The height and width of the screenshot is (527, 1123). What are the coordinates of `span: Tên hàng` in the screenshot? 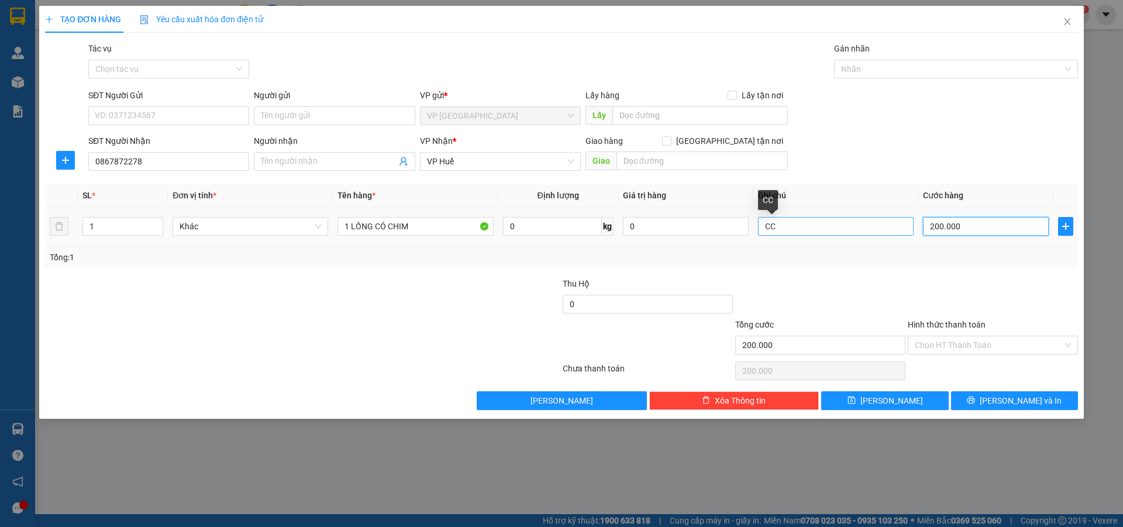 It's located at (356, 195).